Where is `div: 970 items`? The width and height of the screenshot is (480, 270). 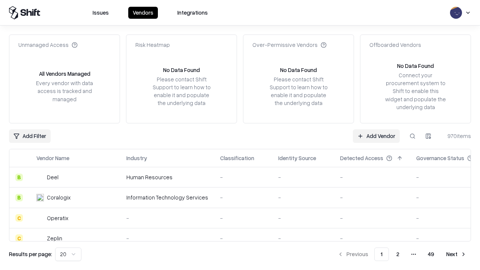
div: 970 items is located at coordinates (456, 136).